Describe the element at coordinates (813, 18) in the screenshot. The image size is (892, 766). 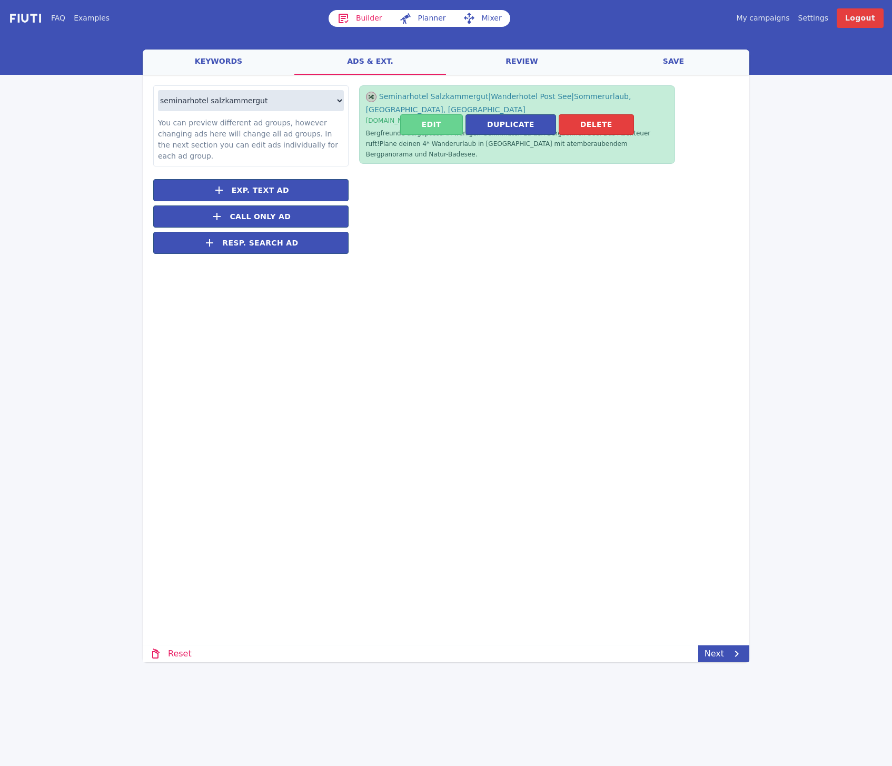
I see `a: Settings` at that location.